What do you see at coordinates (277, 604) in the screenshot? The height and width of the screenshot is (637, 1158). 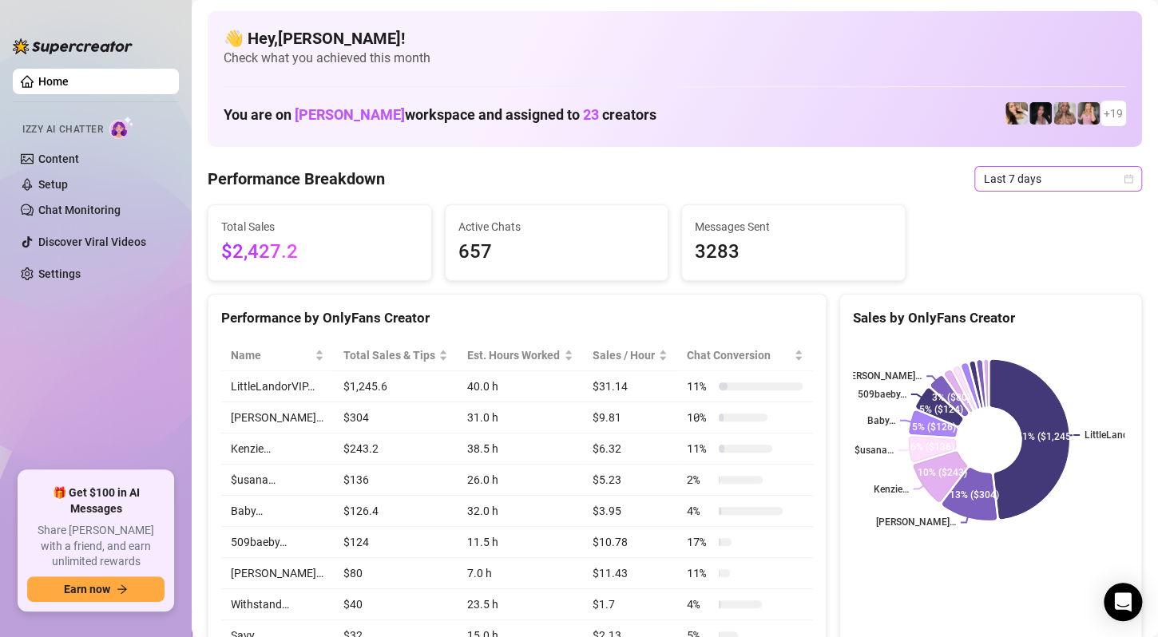 I see `td: Withstand…` at bounding box center [277, 604].